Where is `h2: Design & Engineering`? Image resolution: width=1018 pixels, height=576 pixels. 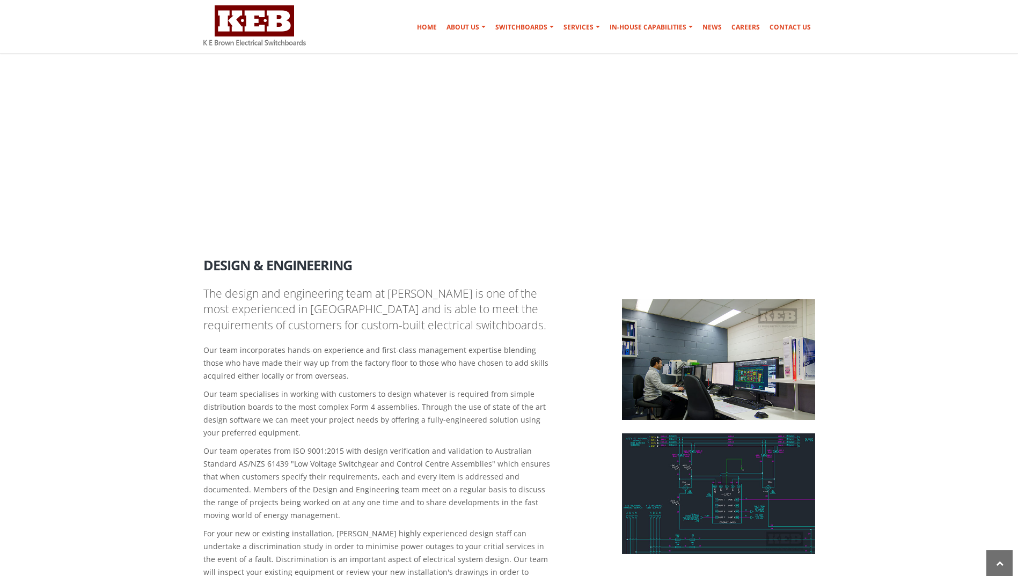
h2: Design & Engineering is located at coordinates (509, 261).